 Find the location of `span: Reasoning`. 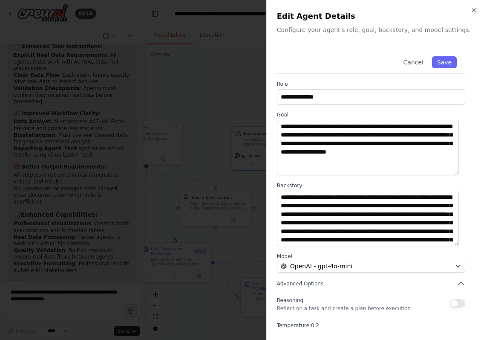

span: Reasoning is located at coordinates (290, 300).